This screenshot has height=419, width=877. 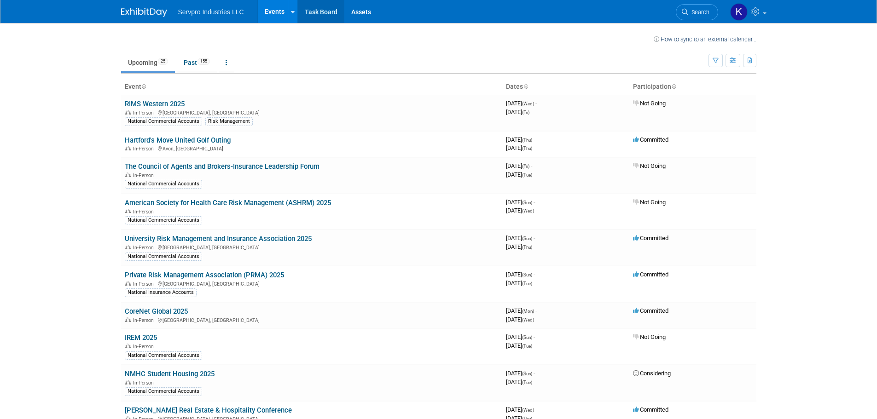 What do you see at coordinates (526, 112) in the screenshot?
I see `span: (Fri)` at bounding box center [526, 112].